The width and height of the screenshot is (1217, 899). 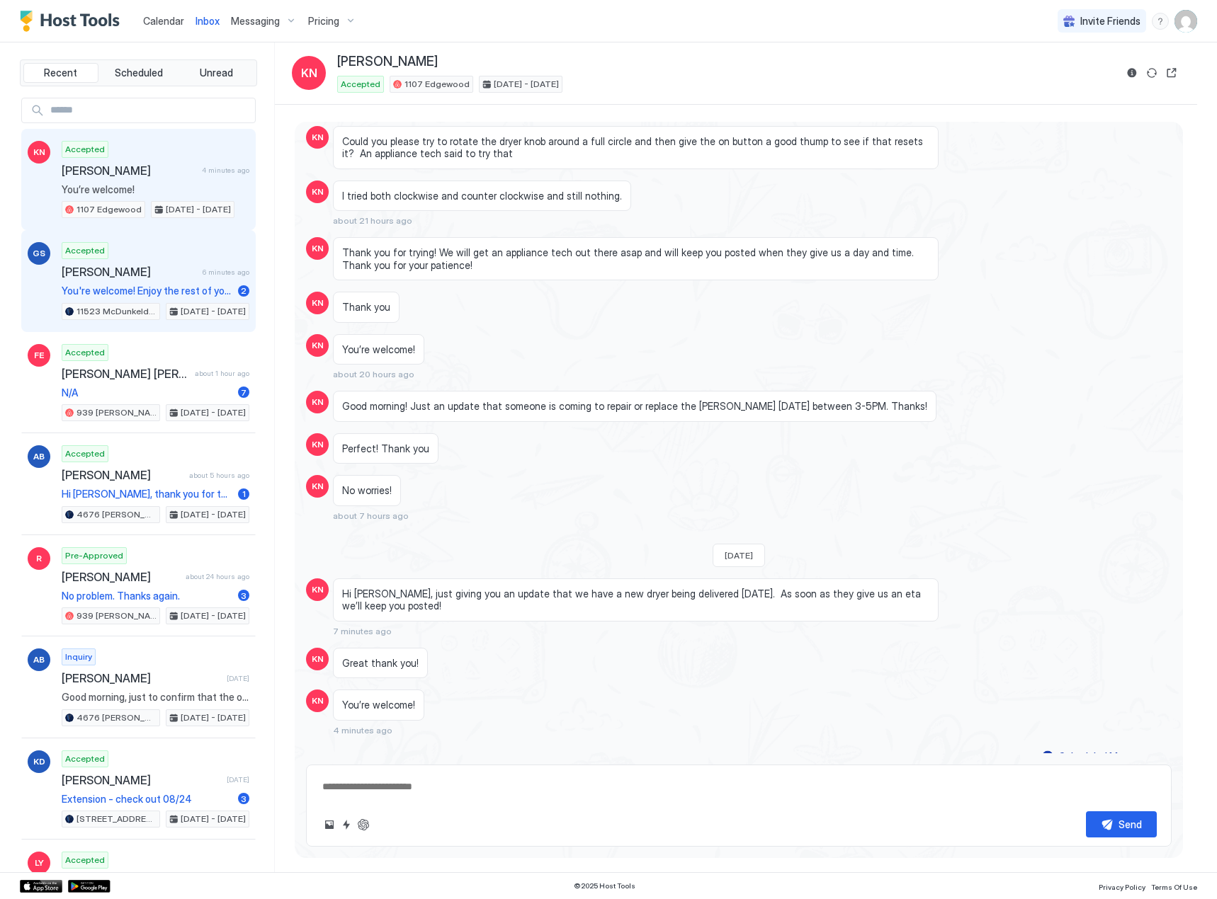 I want to click on span: Thank you for trying! We will get an appliance tech out there asap and will keep you posted when ..., so click(x=635, y=259).